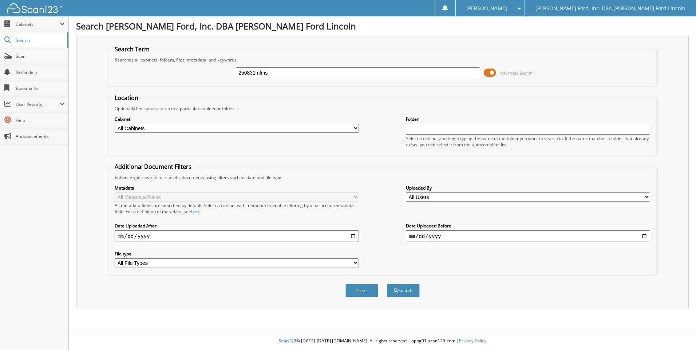 The width and height of the screenshot is (696, 350). Describe the element at coordinates (196, 212) in the screenshot. I see `a: here` at that location.